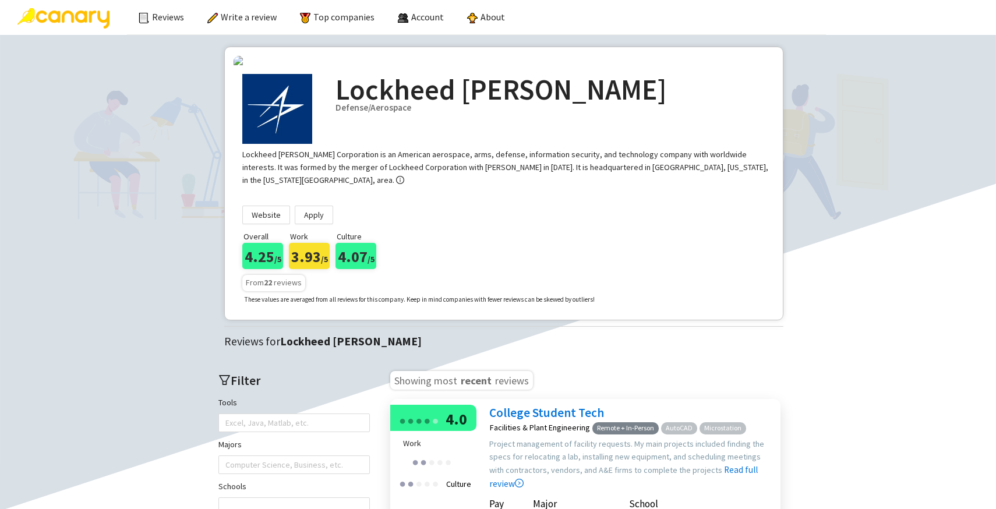 The width and height of the screenshot is (996, 509). What do you see at coordinates (294, 380) in the screenshot?
I see `h2: Filter` at bounding box center [294, 380].